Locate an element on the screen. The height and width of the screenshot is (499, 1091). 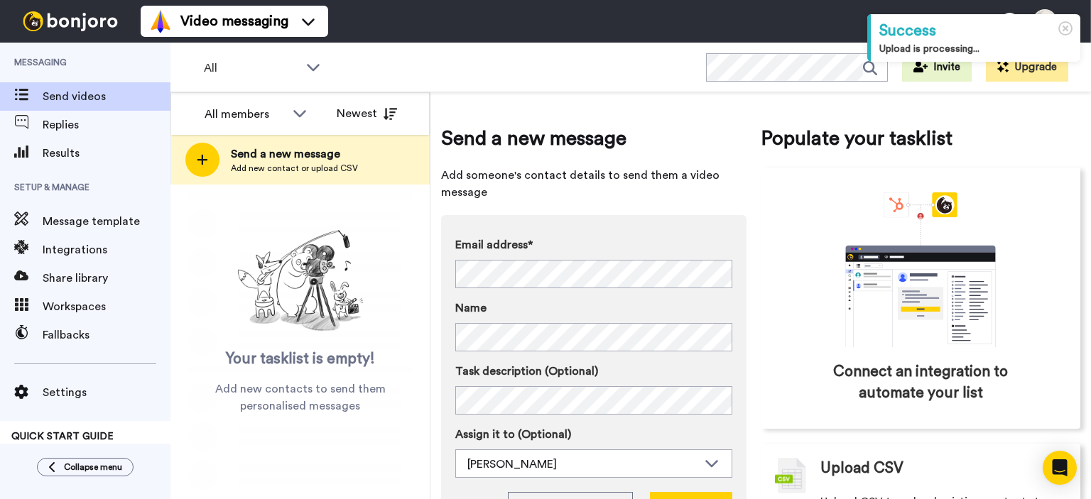
span: Workspaces is located at coordinates (107, 307).